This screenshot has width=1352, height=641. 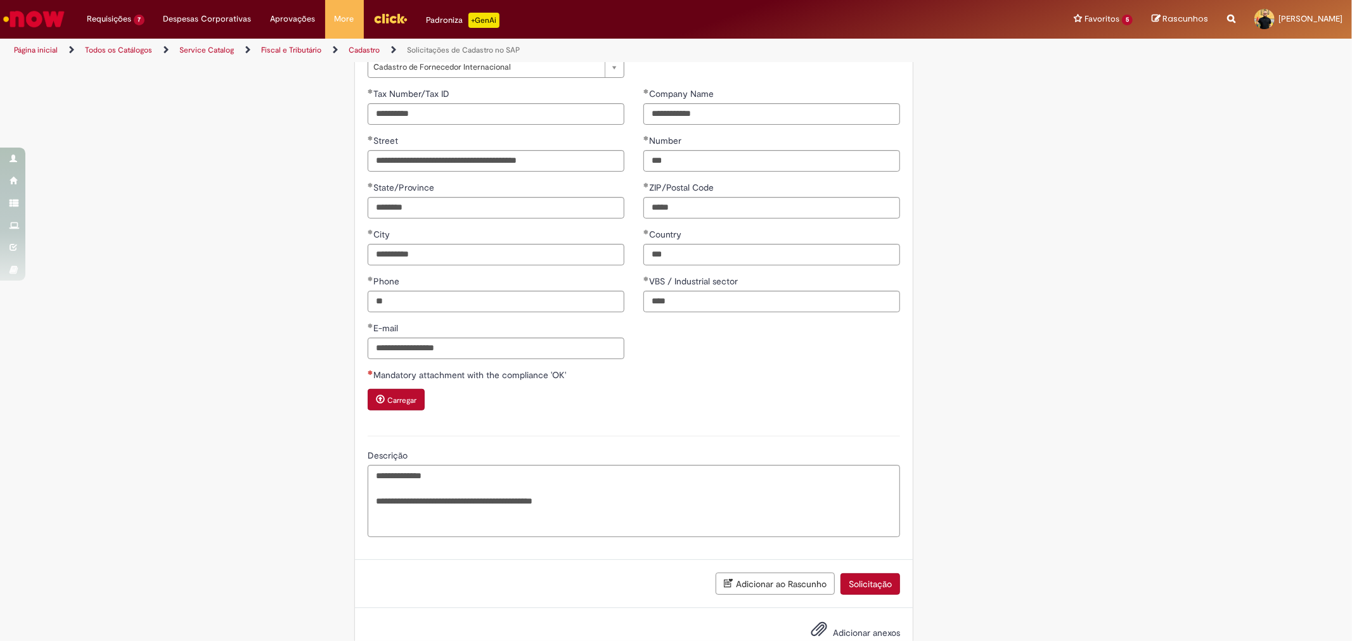 I want to click on a: Fiscal e Tributário, so click(x=291, y=50).